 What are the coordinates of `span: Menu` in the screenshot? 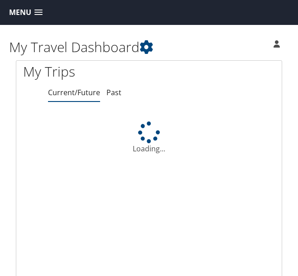 It's located at (20, 12).